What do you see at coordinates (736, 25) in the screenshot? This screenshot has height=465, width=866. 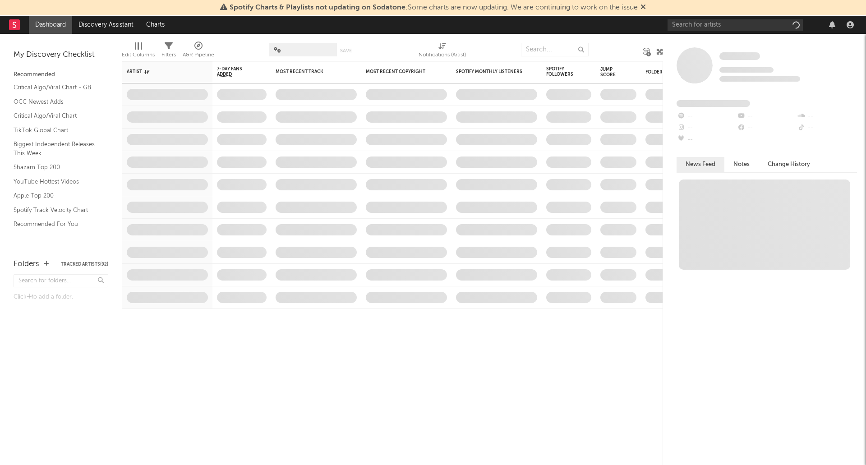 I see `input: Search for artists` at bounding box center [736, 25].